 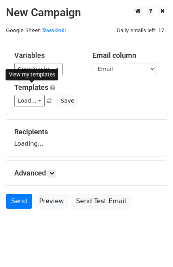 What do you see at coordinates (86, 132) in the screenshot?
I see `h5: Recipients` at bounding box center [86, 132].